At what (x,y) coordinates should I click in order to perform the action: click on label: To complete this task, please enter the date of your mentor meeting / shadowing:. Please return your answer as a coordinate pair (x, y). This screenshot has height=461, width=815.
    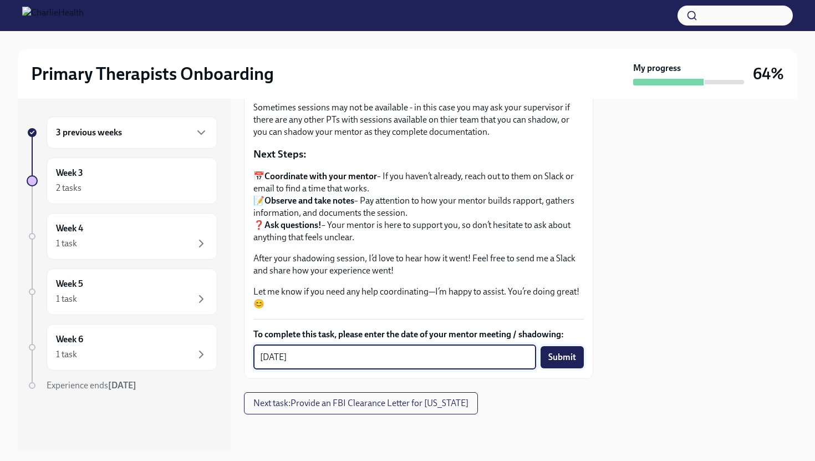
    Looking at the image, I should click on (419, 334).